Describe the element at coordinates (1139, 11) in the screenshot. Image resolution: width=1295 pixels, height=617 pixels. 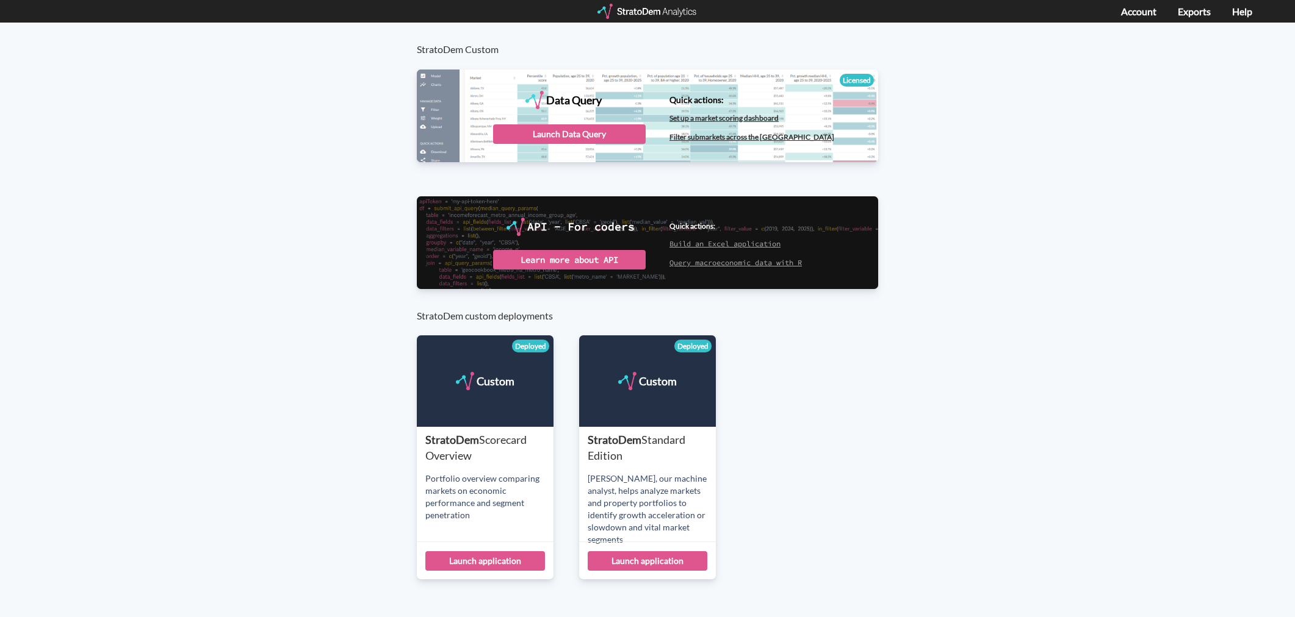
I see `a: Account` at that location.